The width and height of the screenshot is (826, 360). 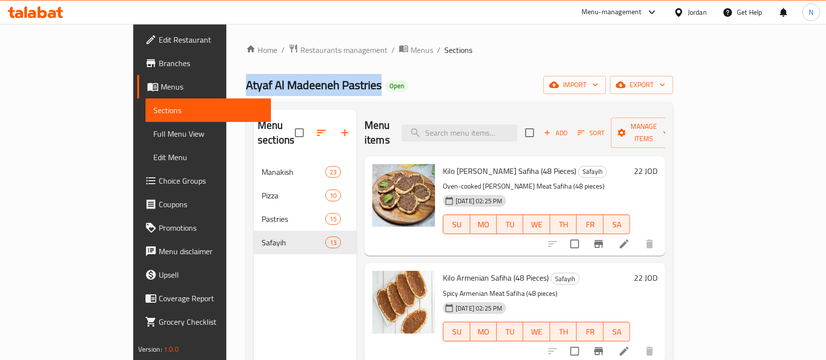 I want to click on span: Version:, so click(x=150, y=349).